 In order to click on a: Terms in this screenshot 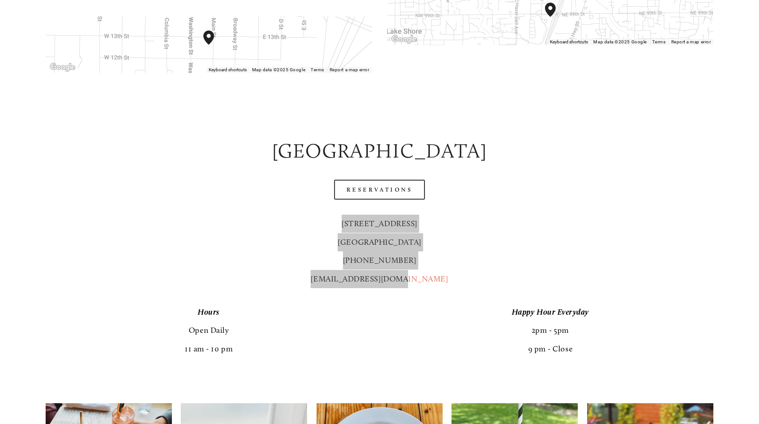, I will do `click(317, 70)`.